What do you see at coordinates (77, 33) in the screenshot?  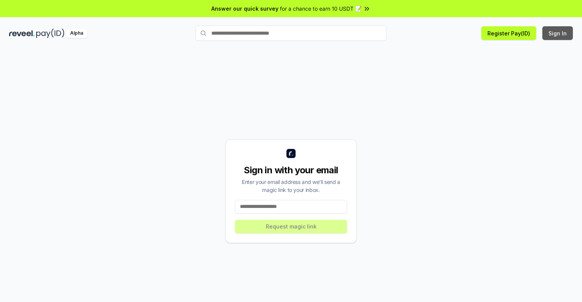 I see `div: Alpha` at bounding box center [77, 33].